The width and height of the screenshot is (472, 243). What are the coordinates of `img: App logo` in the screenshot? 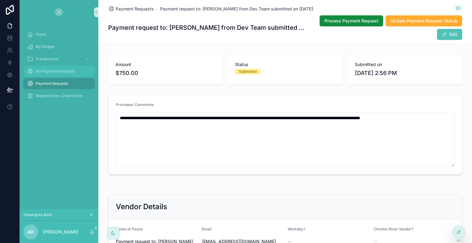 It's located at (59, 12).